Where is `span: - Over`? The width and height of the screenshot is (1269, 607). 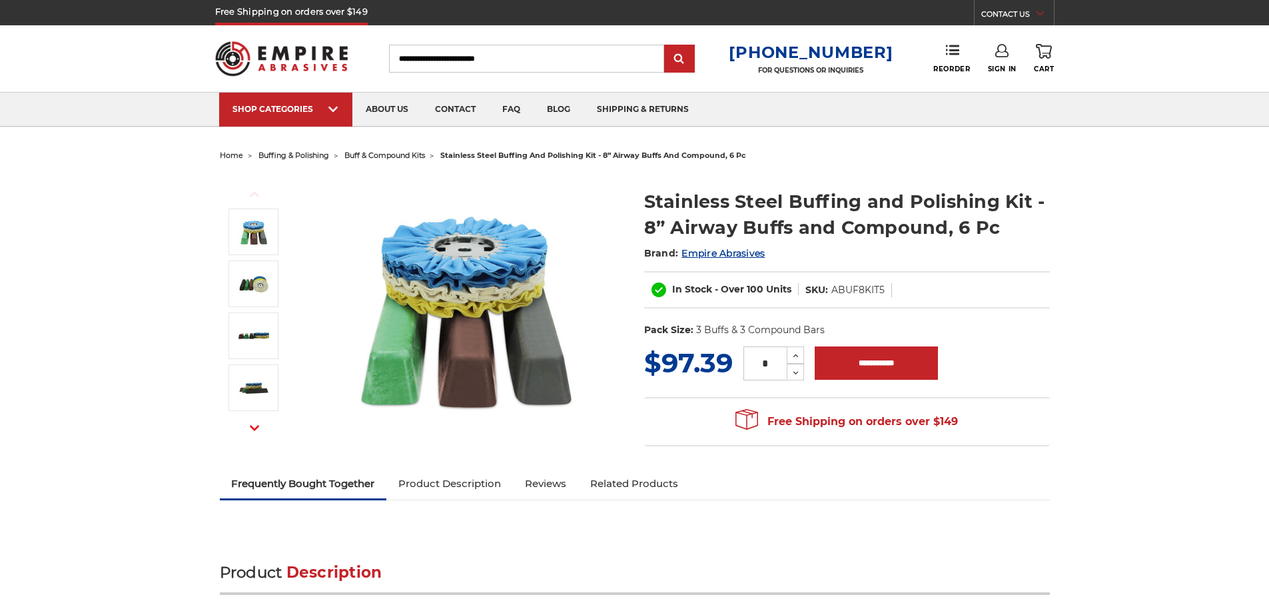
span: - Over is located at coordinates (729, 289).